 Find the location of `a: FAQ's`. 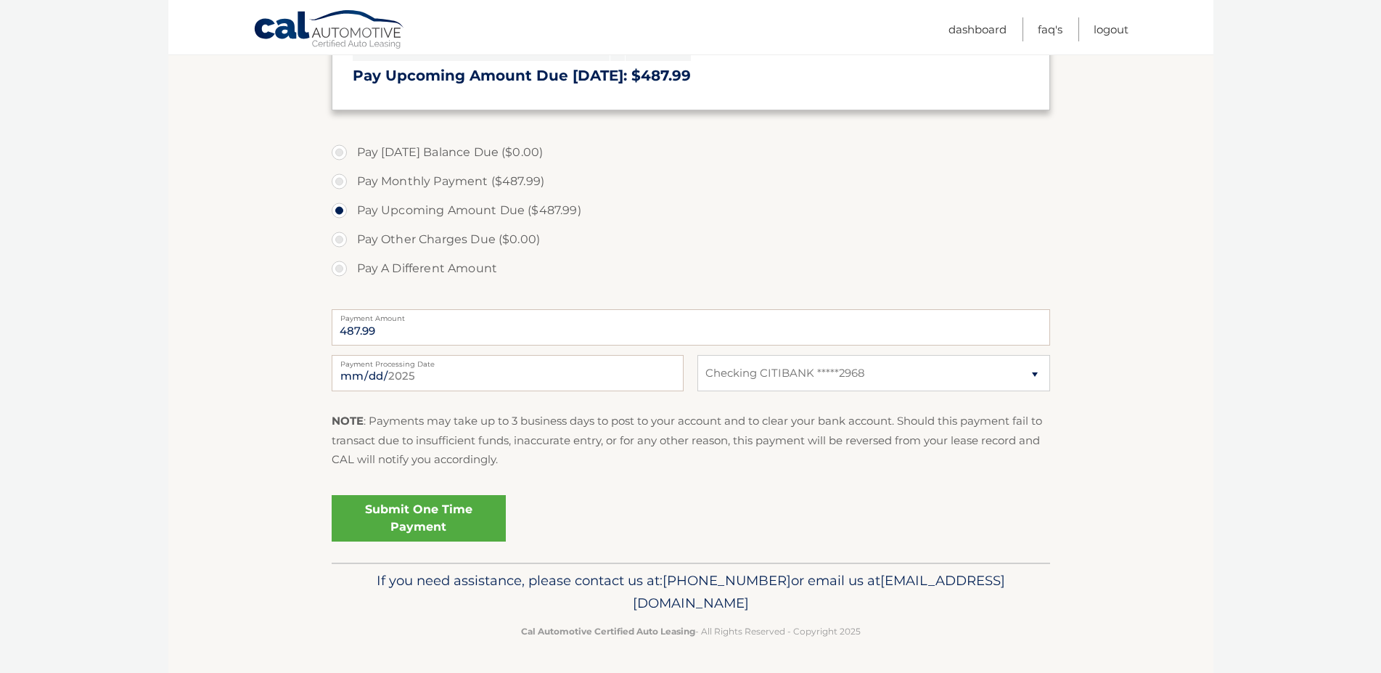

a: FAQ's is located at coordinates (1050, 29).